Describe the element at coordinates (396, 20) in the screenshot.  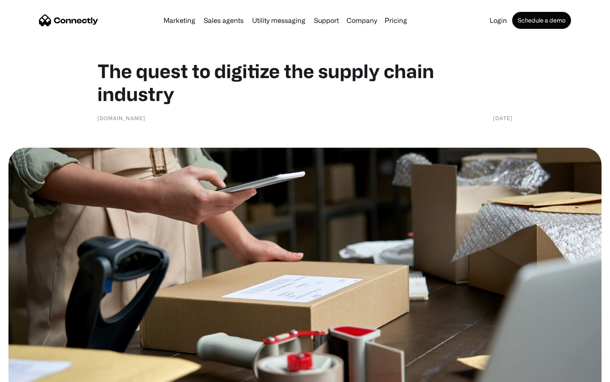
I see `a: Pricing` at that location.